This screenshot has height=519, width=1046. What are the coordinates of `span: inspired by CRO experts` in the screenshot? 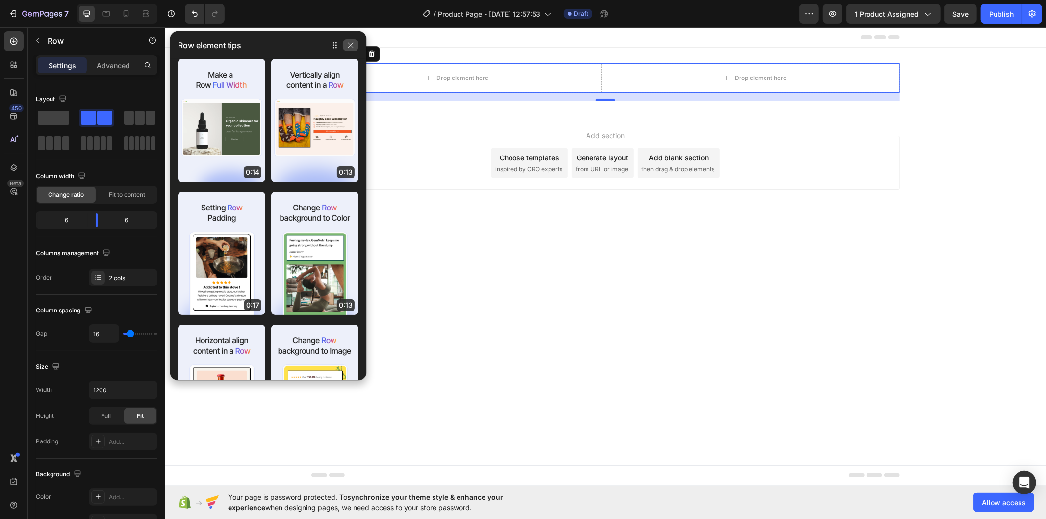 It's located at (363, 142).